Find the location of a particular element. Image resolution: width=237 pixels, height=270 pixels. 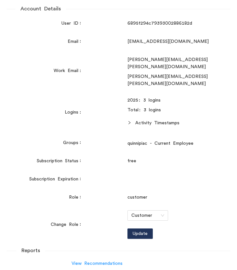

span: right is located at coordinates (129, 123).